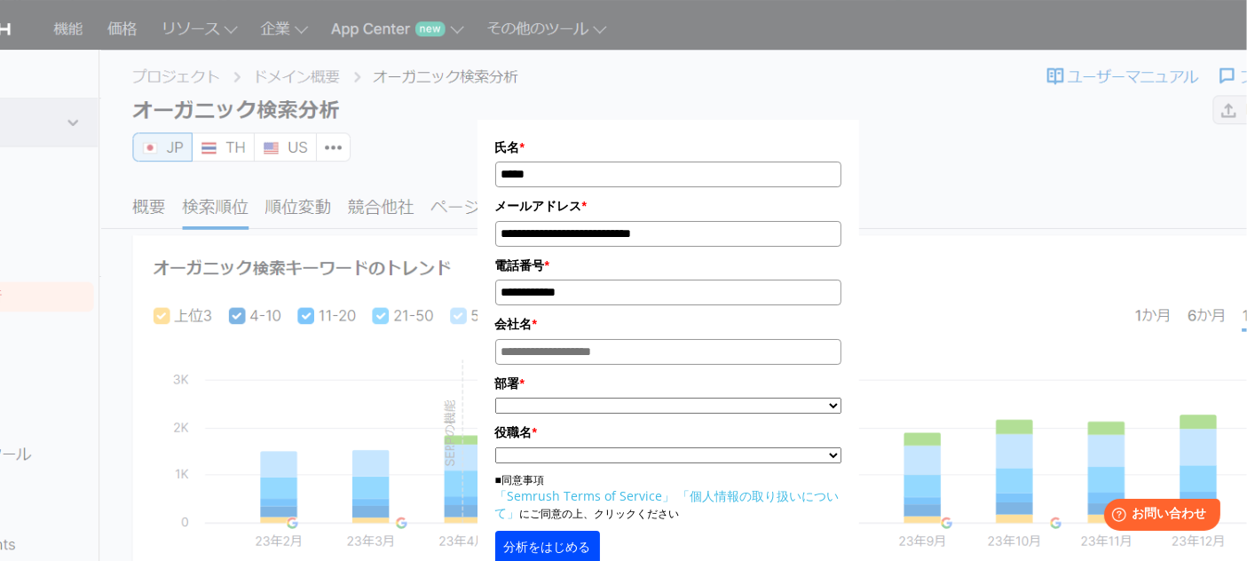 The image size is (1247, 561). What do you see at coordinates (667, 504) in the screenshot?
I see `a: 「個人情報の取り扱いについて」` at bounding box center [667, 504].